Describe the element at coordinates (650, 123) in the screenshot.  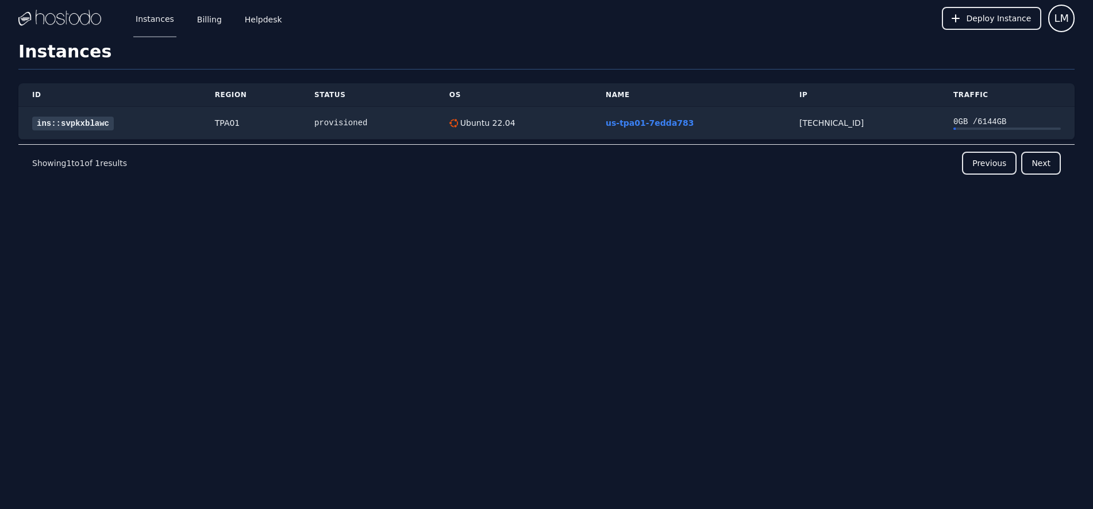
I see `a: us-tpa01-7edda783` at that location.